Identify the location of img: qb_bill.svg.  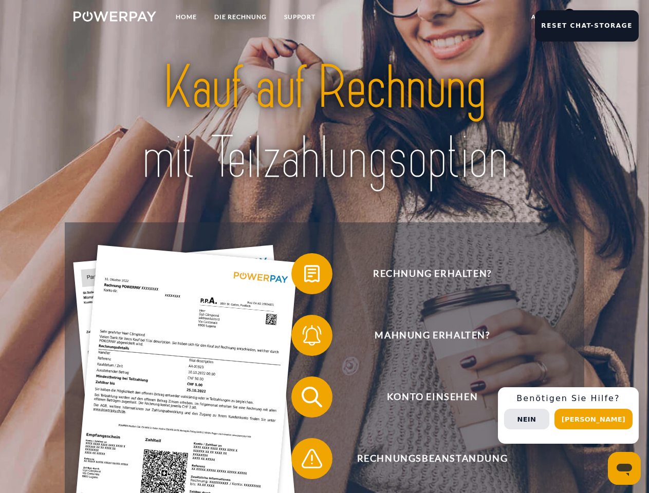
(312, 274).